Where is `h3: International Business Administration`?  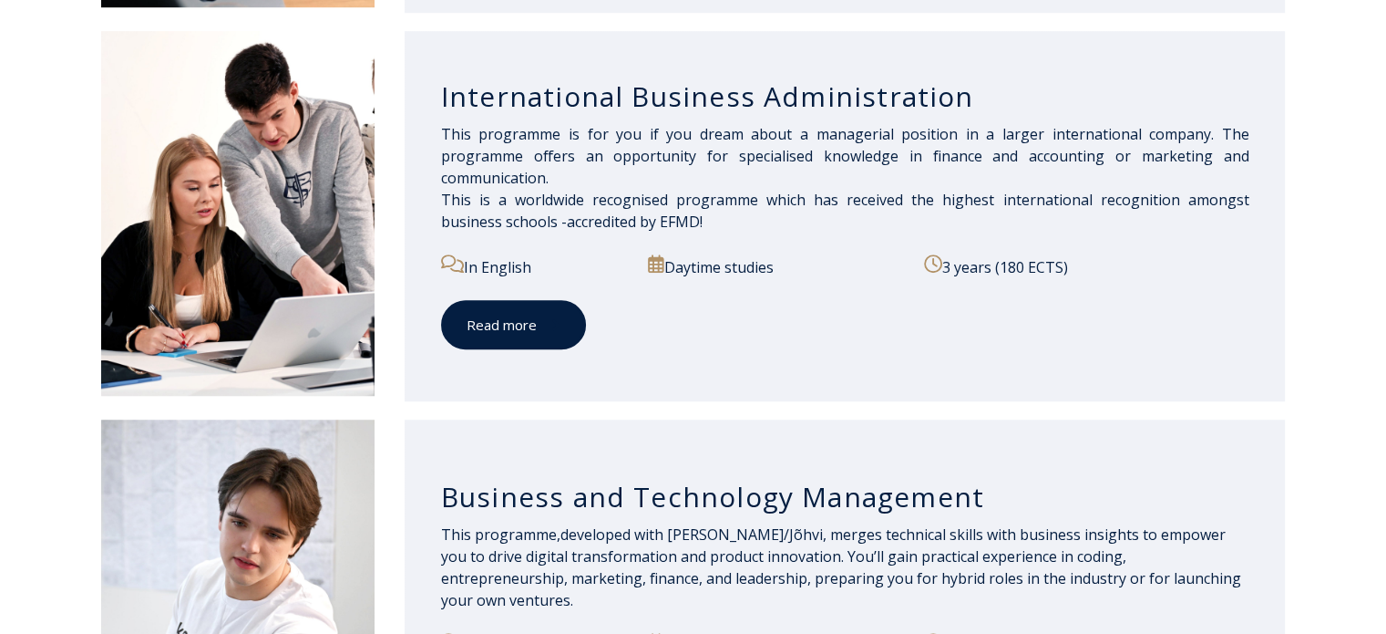 h3: International Business Administration is located at coordinates (845, 97).